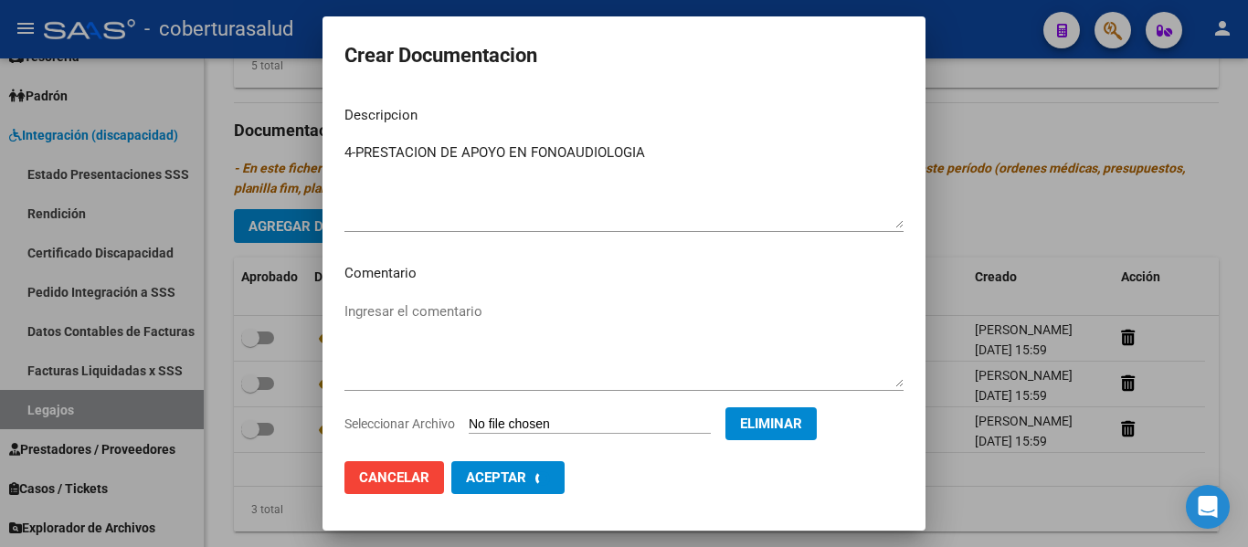 The width and height of the screenshot is (1248, 547). Describe the element at coordinates (496, 478) in the screenshot. I see `span: Aceptar` at that location.